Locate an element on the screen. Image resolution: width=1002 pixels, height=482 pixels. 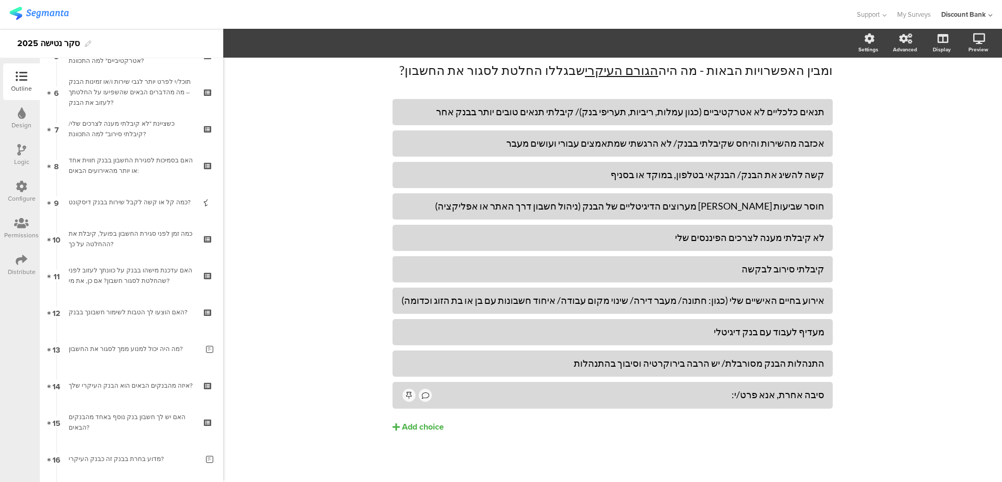
div: מדוע בחרת בבנק זה כבנק העיקרי? is located at coordinates (133, 459).